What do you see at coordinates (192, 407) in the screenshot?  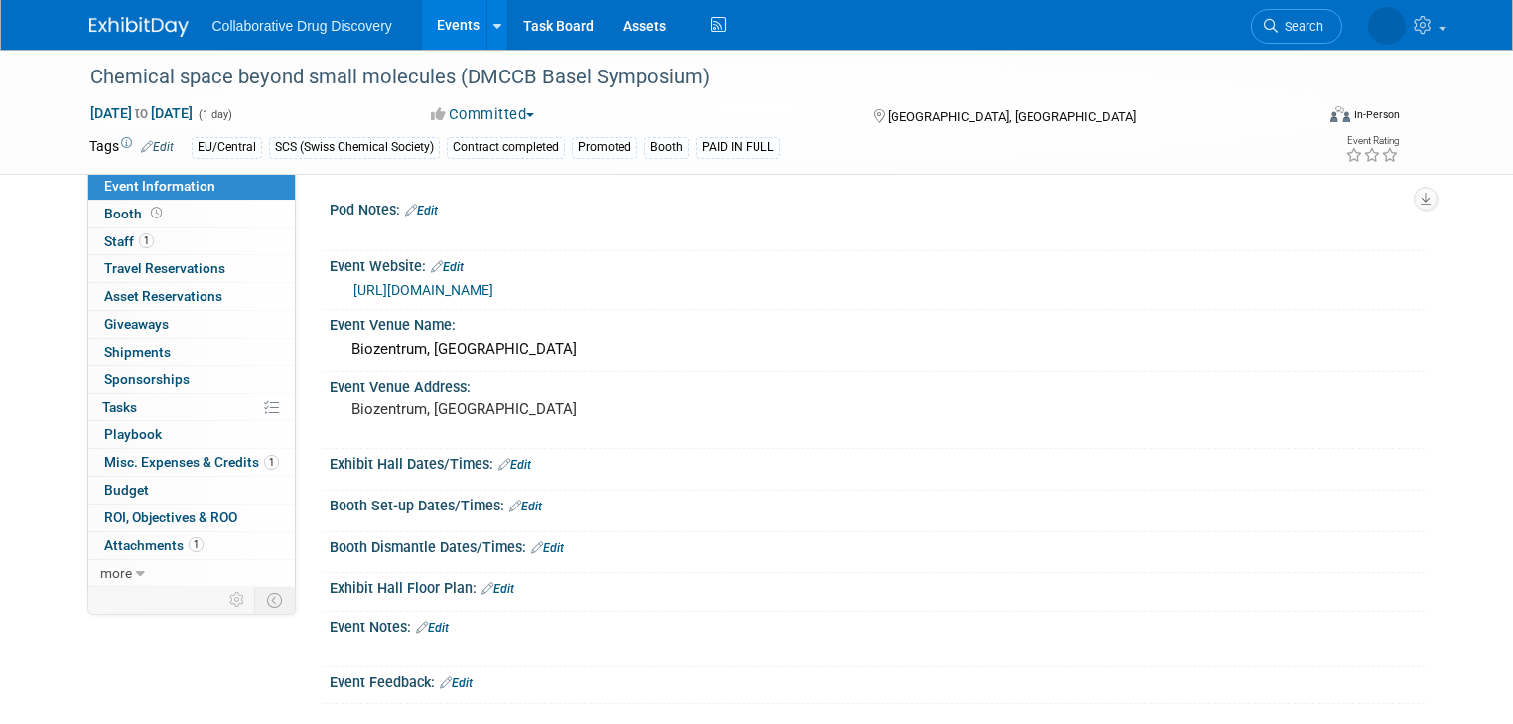 I see `a: Tasks` at bounding box center [192, 407].